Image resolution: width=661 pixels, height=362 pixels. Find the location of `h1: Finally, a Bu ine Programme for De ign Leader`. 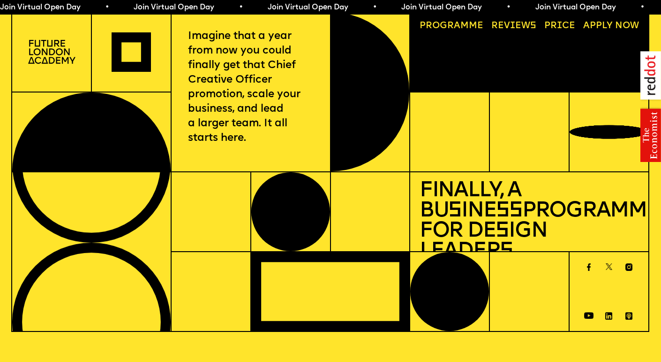

h1: Finally, a Bu ine Programme for De ign Leader is located at coordinates (530, 221).